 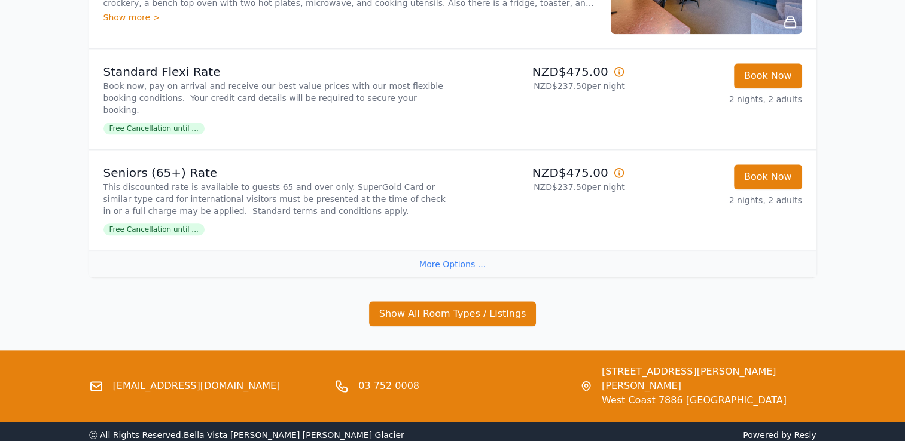 I want to click on p: Seniors (65+) Rate, so click(x=276, y=173).